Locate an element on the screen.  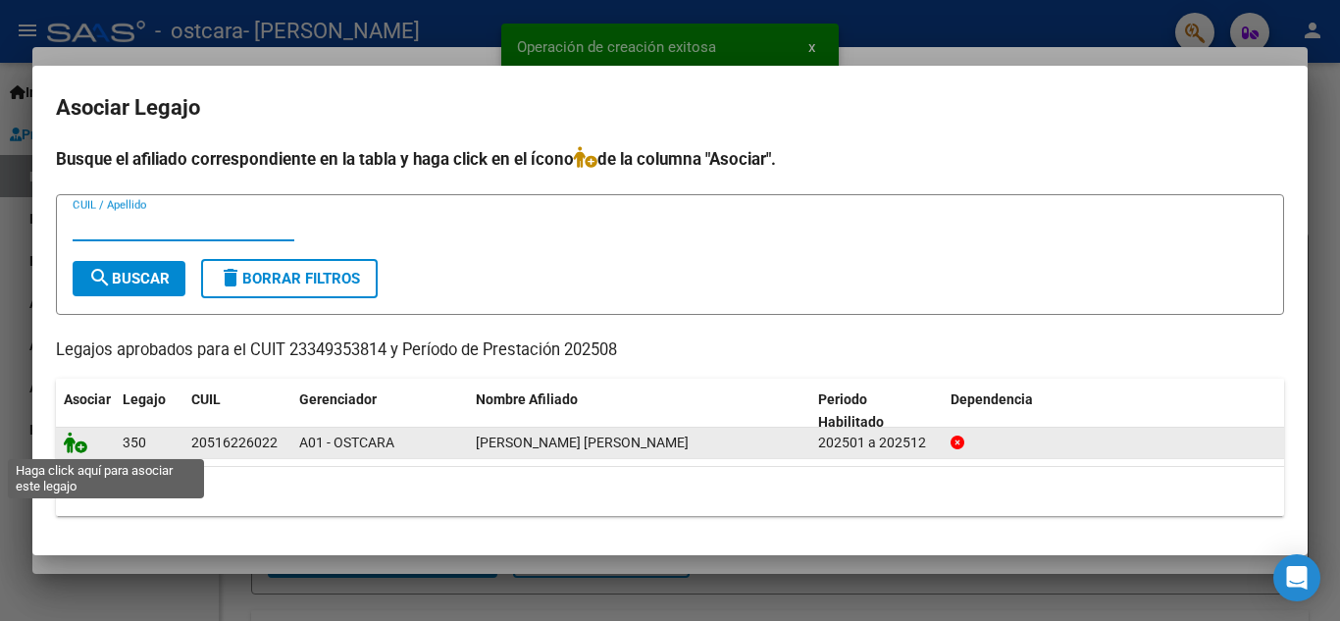
span: Buscar is located at coordinates (129, 279).